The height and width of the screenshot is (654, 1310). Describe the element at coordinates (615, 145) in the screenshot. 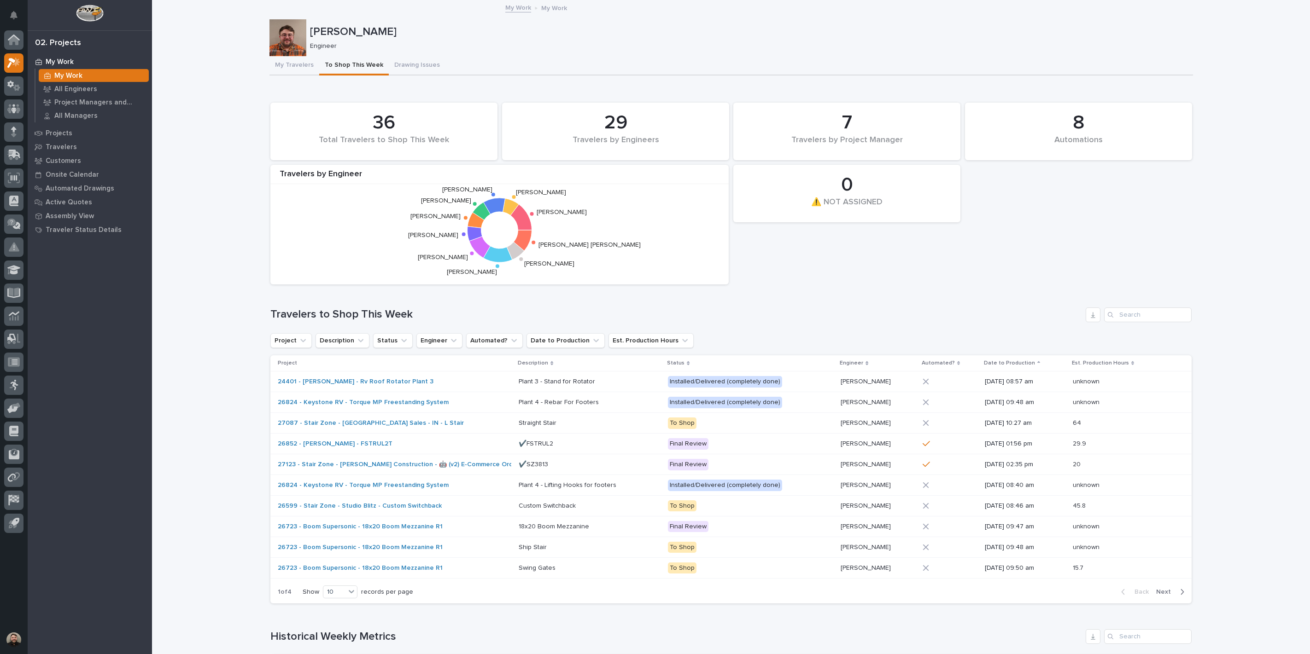

I see `div: Travelers by Engineers` at that location.